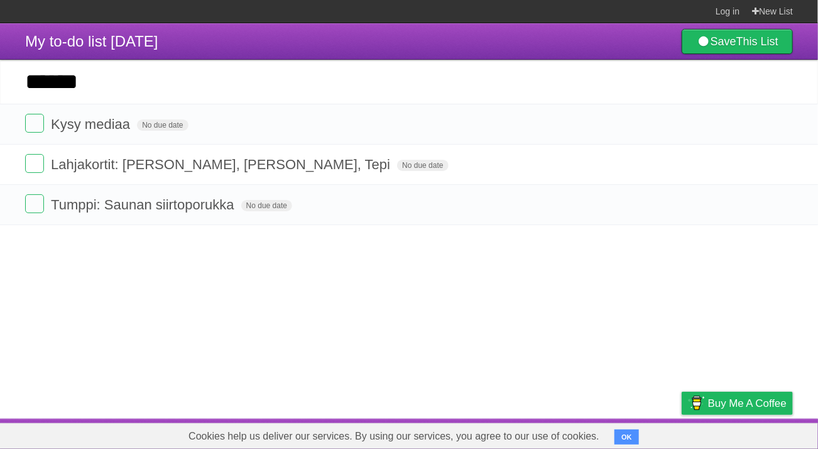 Image resolution: width=818 pixels, height=449 pixels. What do you see at coordinates (581, 433) in the screenshot?
I see `a: Developers` at bounding box center [581, 433].